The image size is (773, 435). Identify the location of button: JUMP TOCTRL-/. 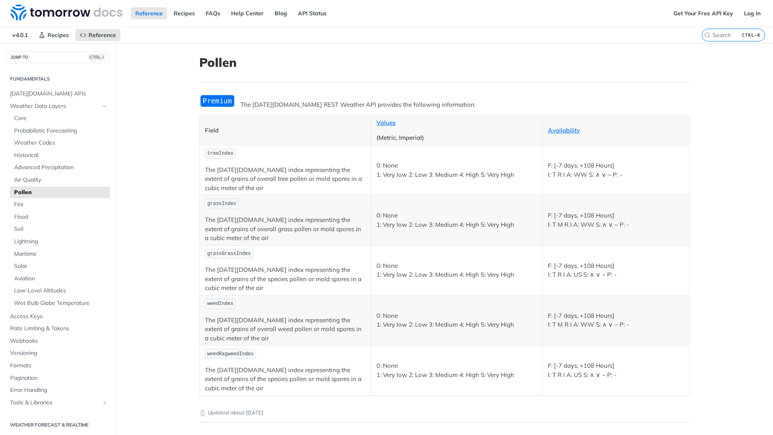
(58, 57).